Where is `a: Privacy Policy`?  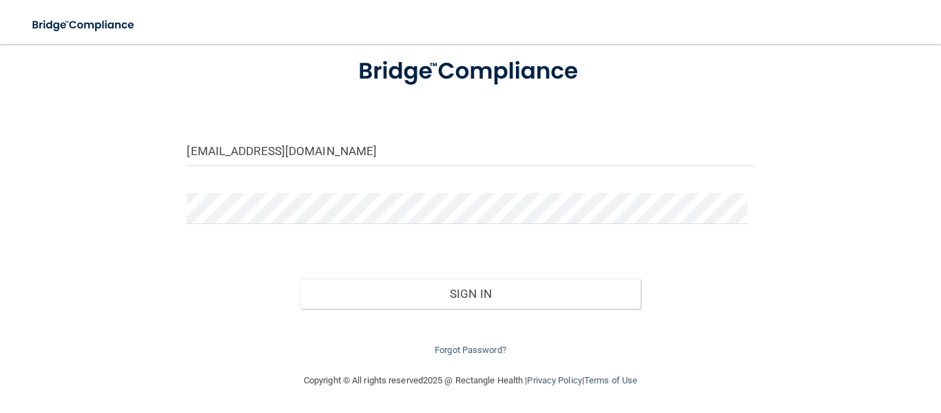 a: Privacy Policy is located at coordinates (554, 380).